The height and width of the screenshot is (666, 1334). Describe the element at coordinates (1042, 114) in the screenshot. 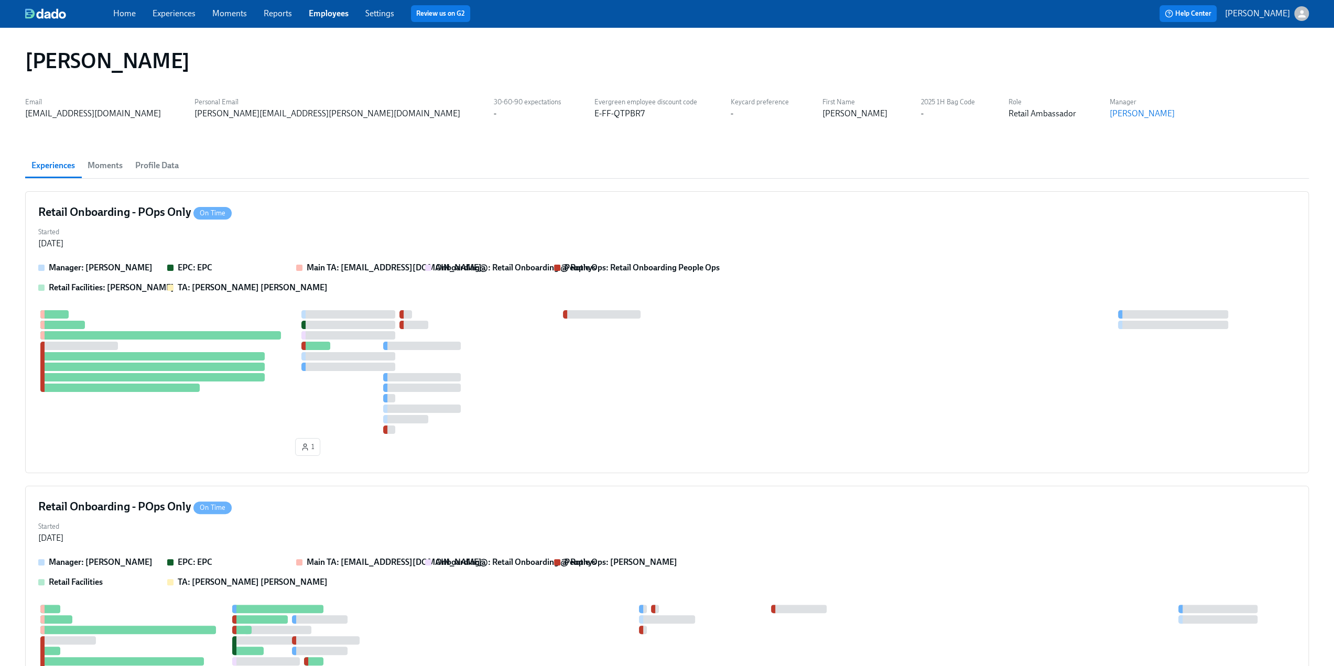

I see `div: Retail Ambassador` at that location.